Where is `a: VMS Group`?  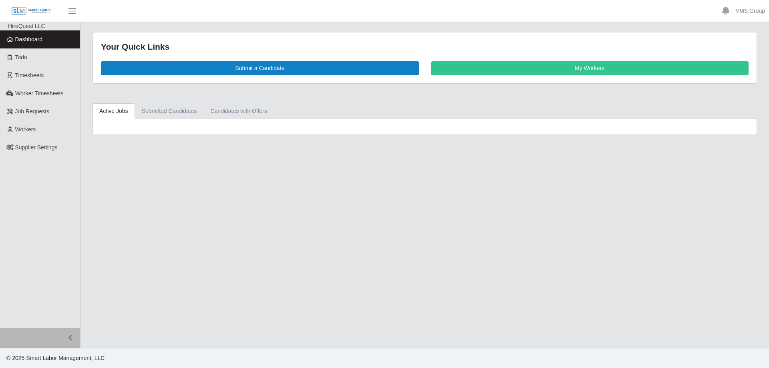
a: VMS Group is located at coordinates (751, 11).